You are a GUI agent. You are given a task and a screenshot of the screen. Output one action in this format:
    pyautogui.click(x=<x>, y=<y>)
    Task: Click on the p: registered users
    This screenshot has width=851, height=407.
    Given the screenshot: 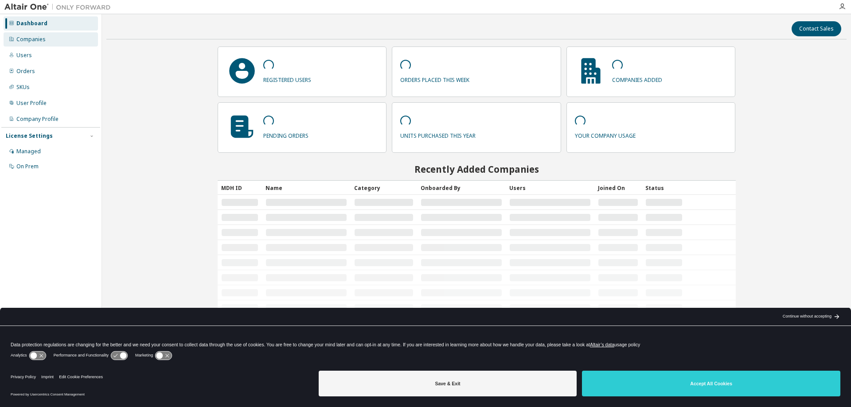 What is the action you would take?
    pyautogui.click(x=287, y=78)
    